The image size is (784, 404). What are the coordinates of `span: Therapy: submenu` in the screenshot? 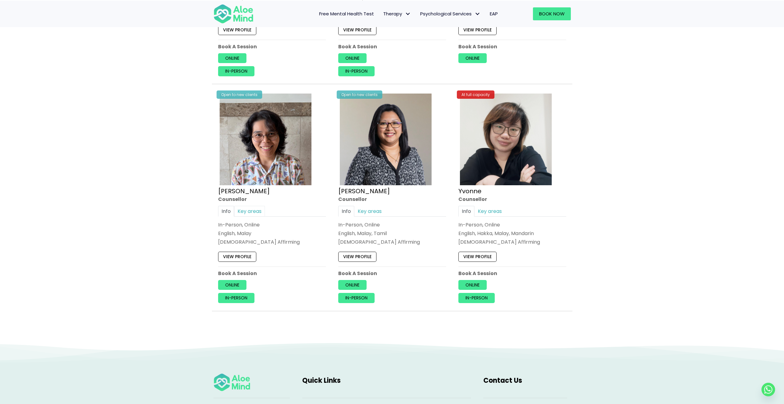 It's located at (408, 14).